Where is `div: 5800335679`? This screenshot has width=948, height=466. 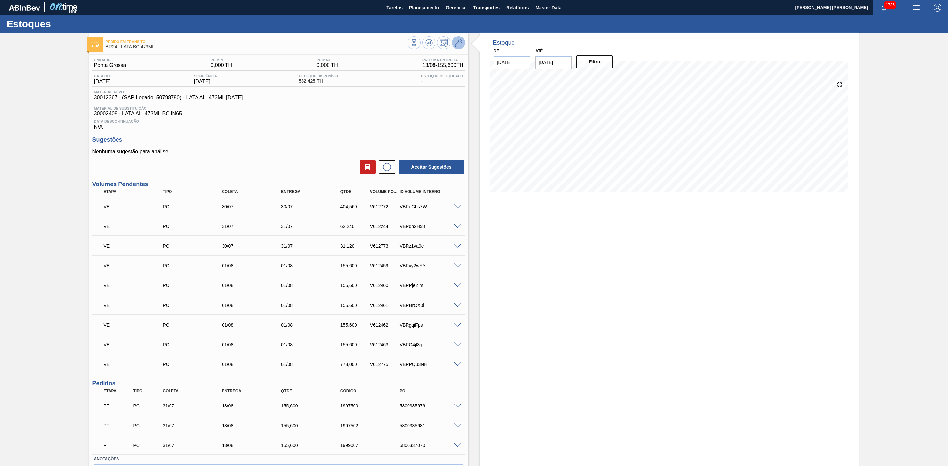
div: 5800335679 is located at coordinates (432, 406).